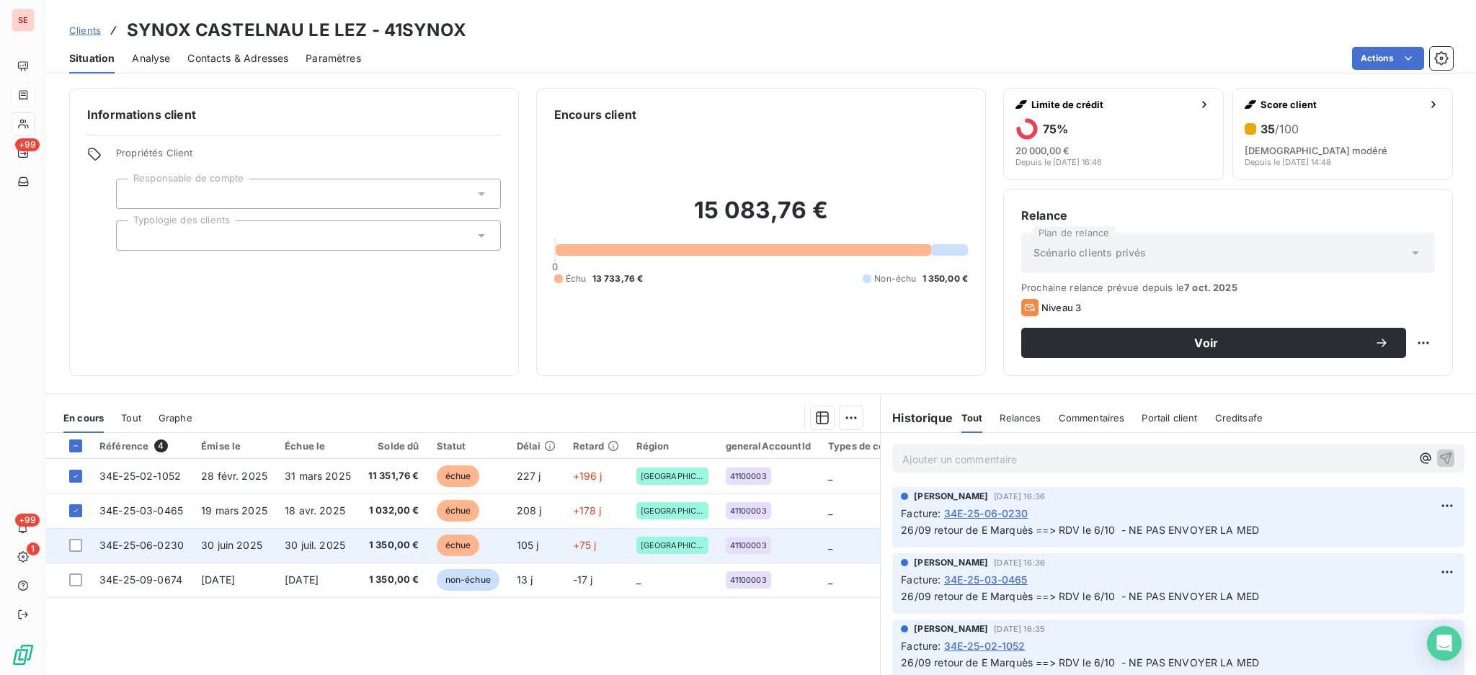  Describe the element at coordinates (768, 446) in the screenshot. I see `div: generalAccountId` at that location.